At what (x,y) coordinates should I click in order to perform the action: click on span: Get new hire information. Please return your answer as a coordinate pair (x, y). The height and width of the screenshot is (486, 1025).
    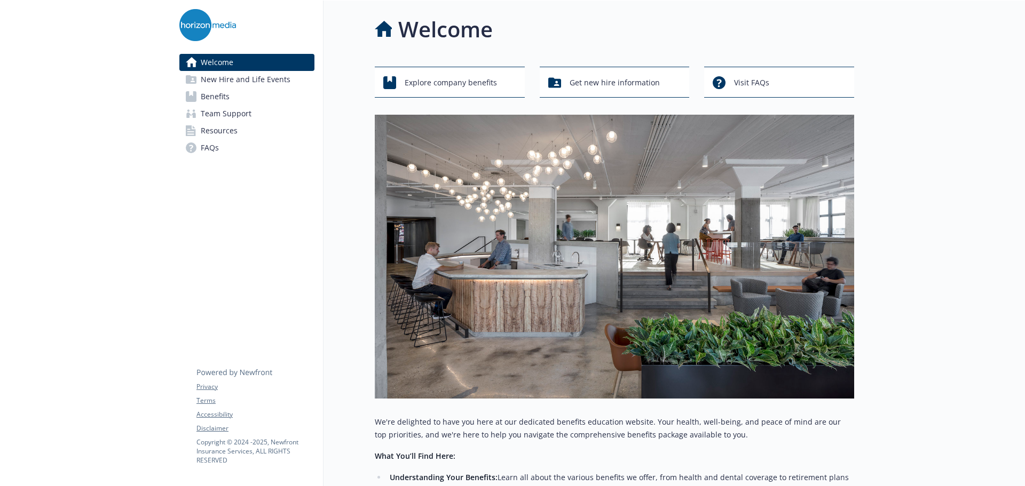
    Looking at the image, I should click on (614, 83).